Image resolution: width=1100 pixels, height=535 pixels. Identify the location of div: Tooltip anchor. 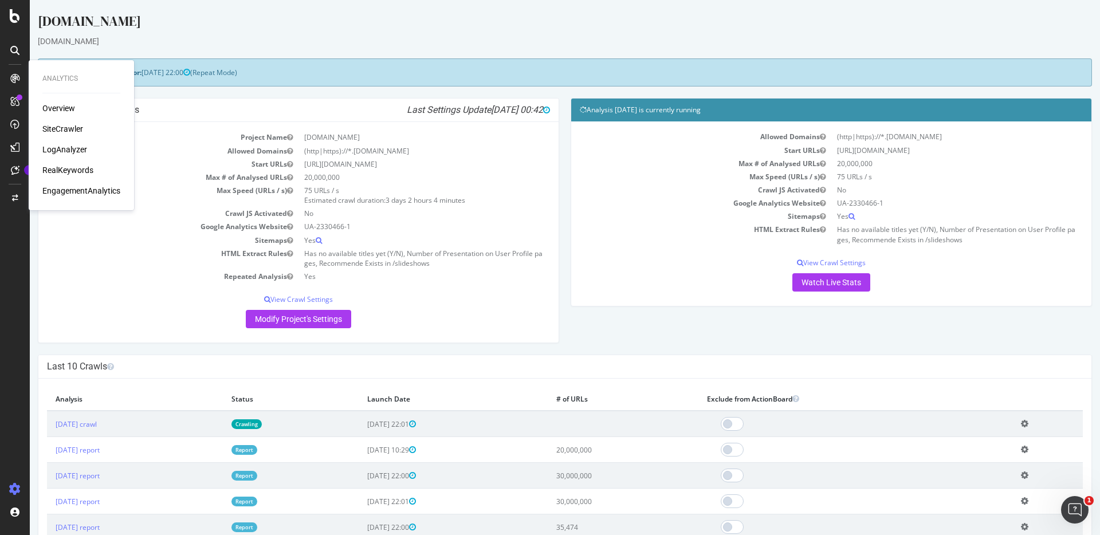
(29, 170).